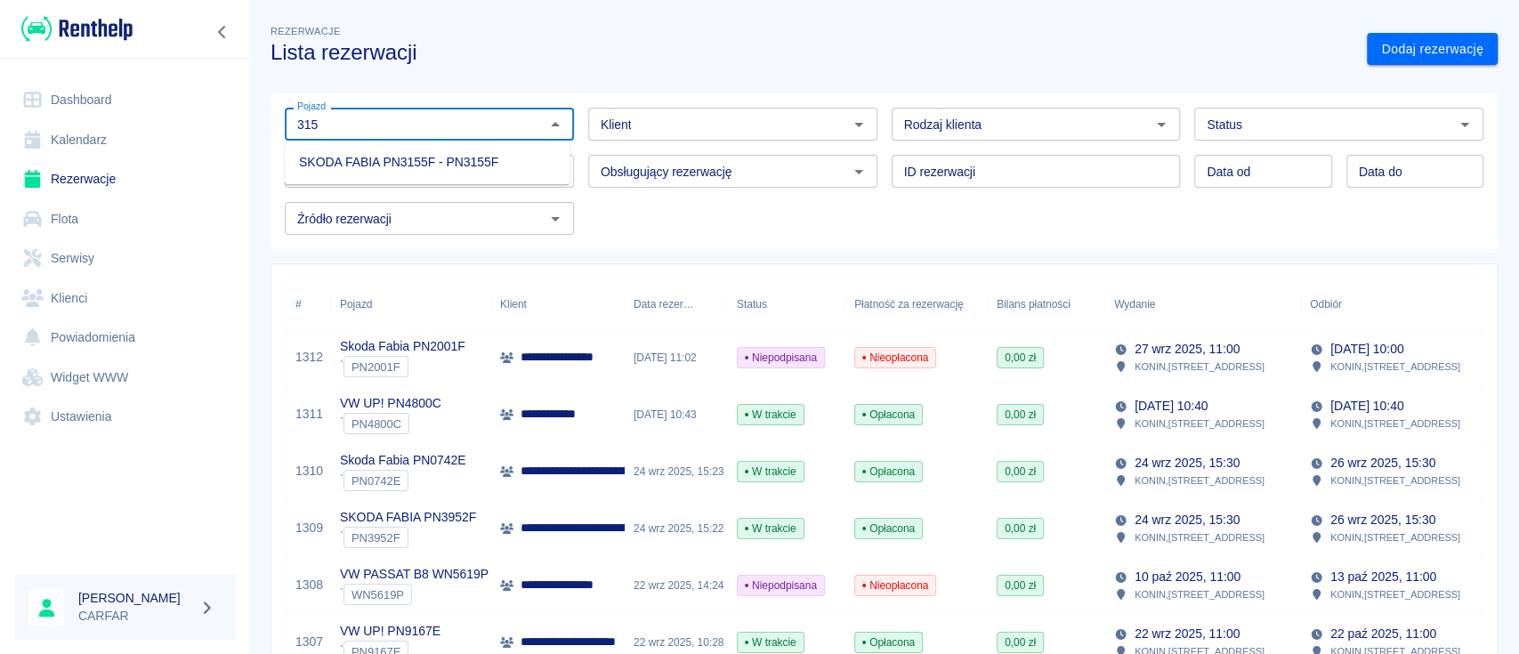 The image size is (1519, 654). I want to click on a: Rezerwacje, so click(125, 179).